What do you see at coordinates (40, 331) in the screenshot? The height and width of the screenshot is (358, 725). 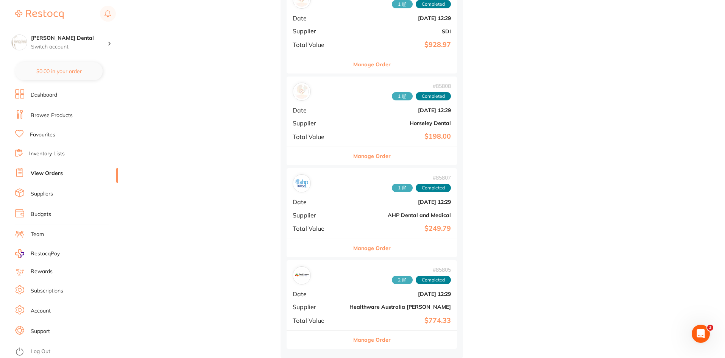 I see `a: Support` at bounding box center [40, 331].